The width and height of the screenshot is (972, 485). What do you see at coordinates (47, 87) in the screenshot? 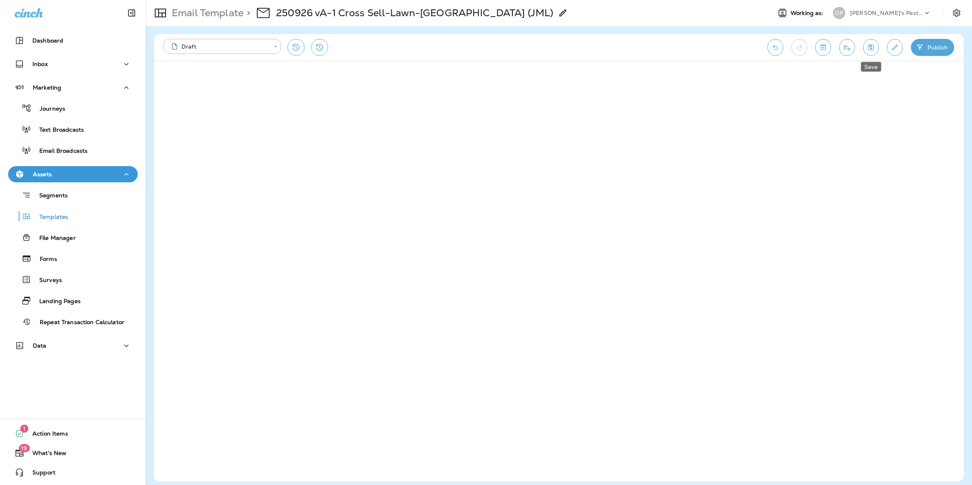
I see `p: Marketing` at bounding box center [47, 87].